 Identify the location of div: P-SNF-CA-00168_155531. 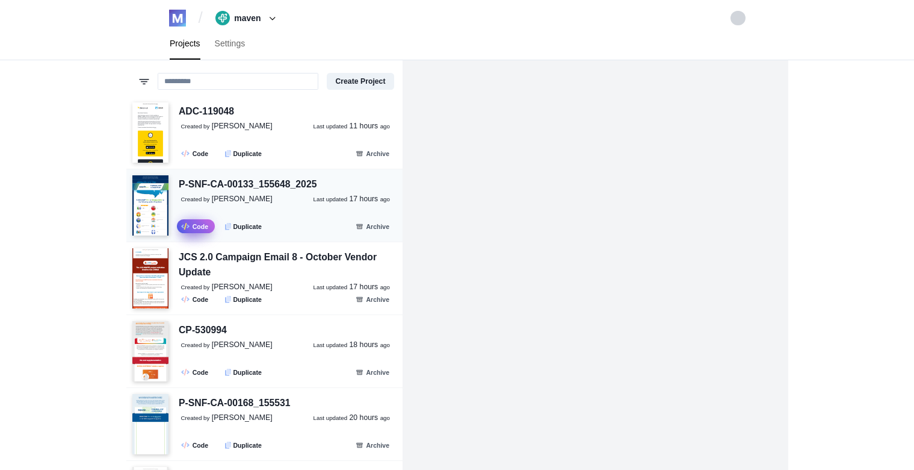
(235, 403).